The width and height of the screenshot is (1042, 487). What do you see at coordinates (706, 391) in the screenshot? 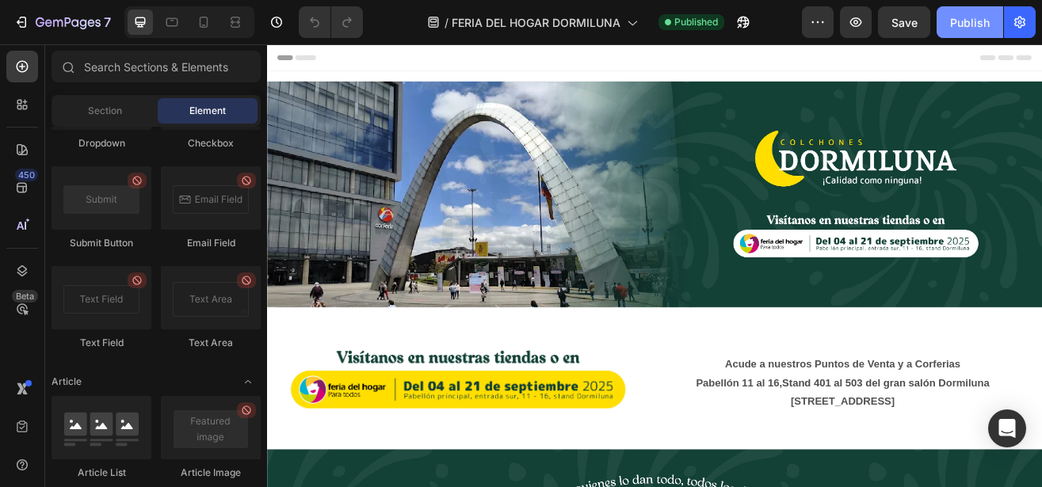
I see `strong: Acude a nuestros Puntos de Venta y a Corferias` at bounding box center [706, 391].